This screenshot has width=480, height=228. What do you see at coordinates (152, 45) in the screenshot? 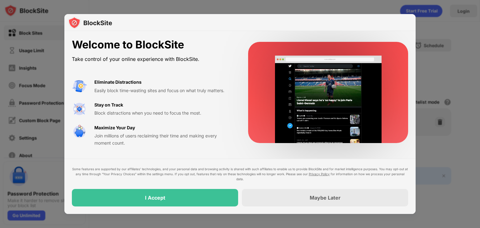
I see `div: Welcome to BlockSite` at bounding box center [152, 45].